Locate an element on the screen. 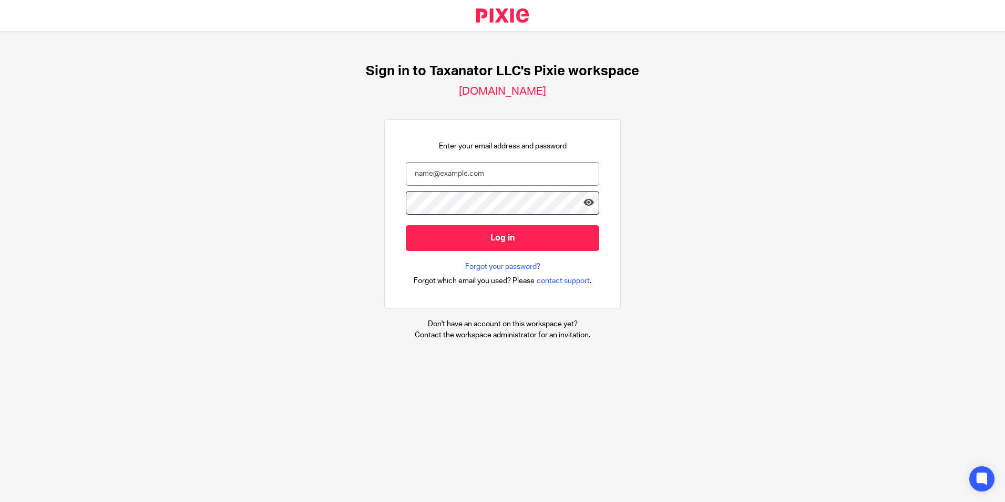  input: Log in is located at coordinates (503, 238).